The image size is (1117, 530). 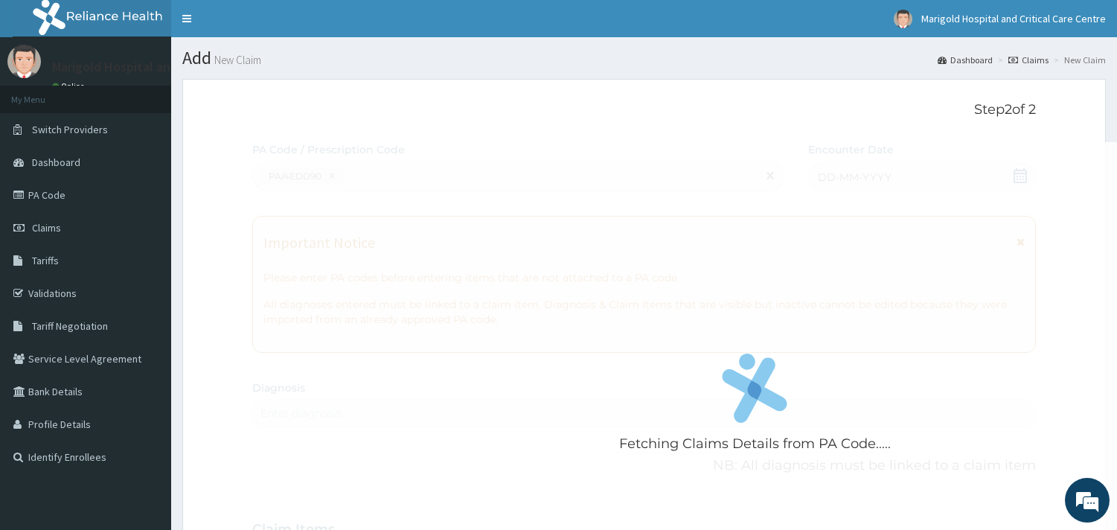 What do you see at coordinates (45, 261) in the screenshot?
I see `span: Tariffs` at bounding box center [45, 261].